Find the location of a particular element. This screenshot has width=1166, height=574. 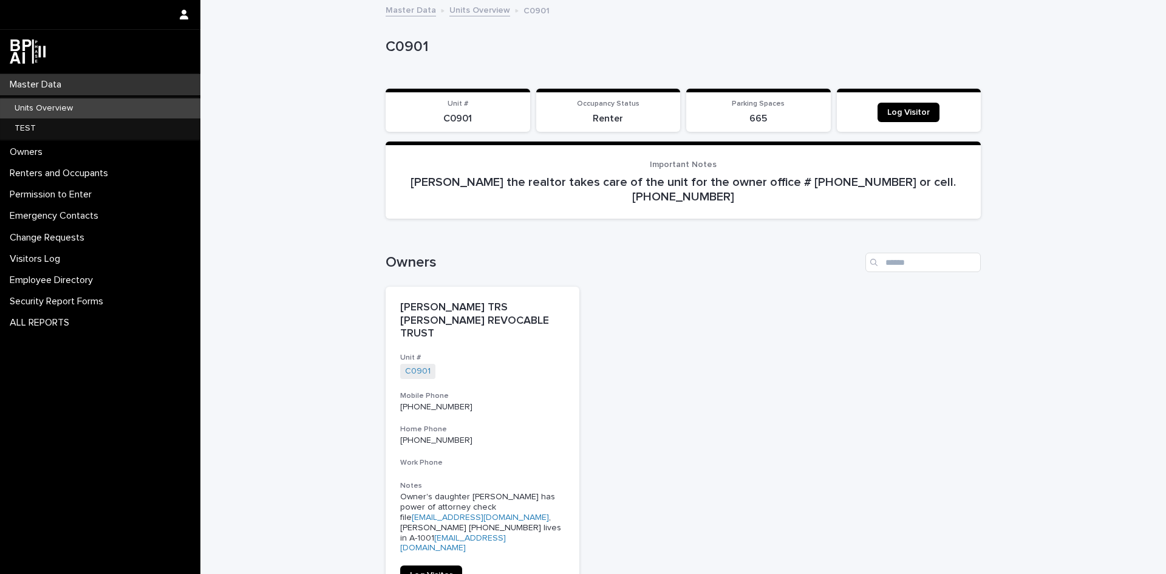

p: Permission to Enter is located at coordinates (53, 194).